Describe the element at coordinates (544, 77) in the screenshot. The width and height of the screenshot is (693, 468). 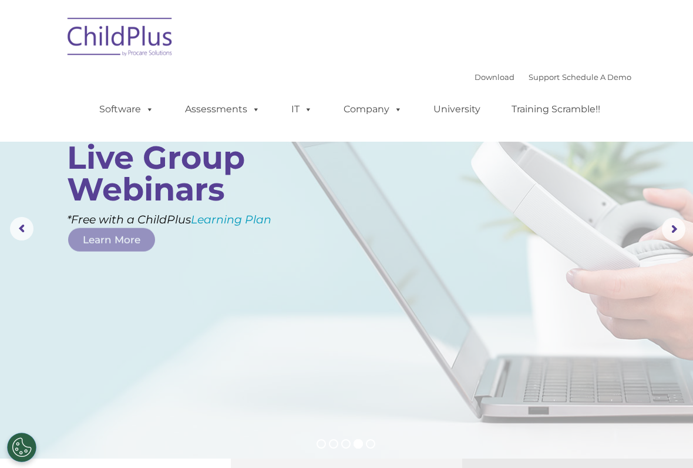
I see `a: Support` at that location.